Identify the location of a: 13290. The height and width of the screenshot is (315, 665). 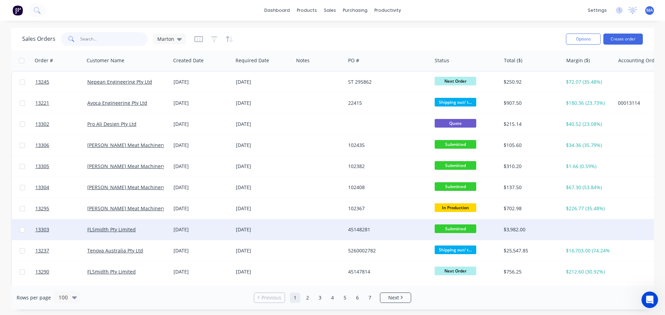
(61, 272).